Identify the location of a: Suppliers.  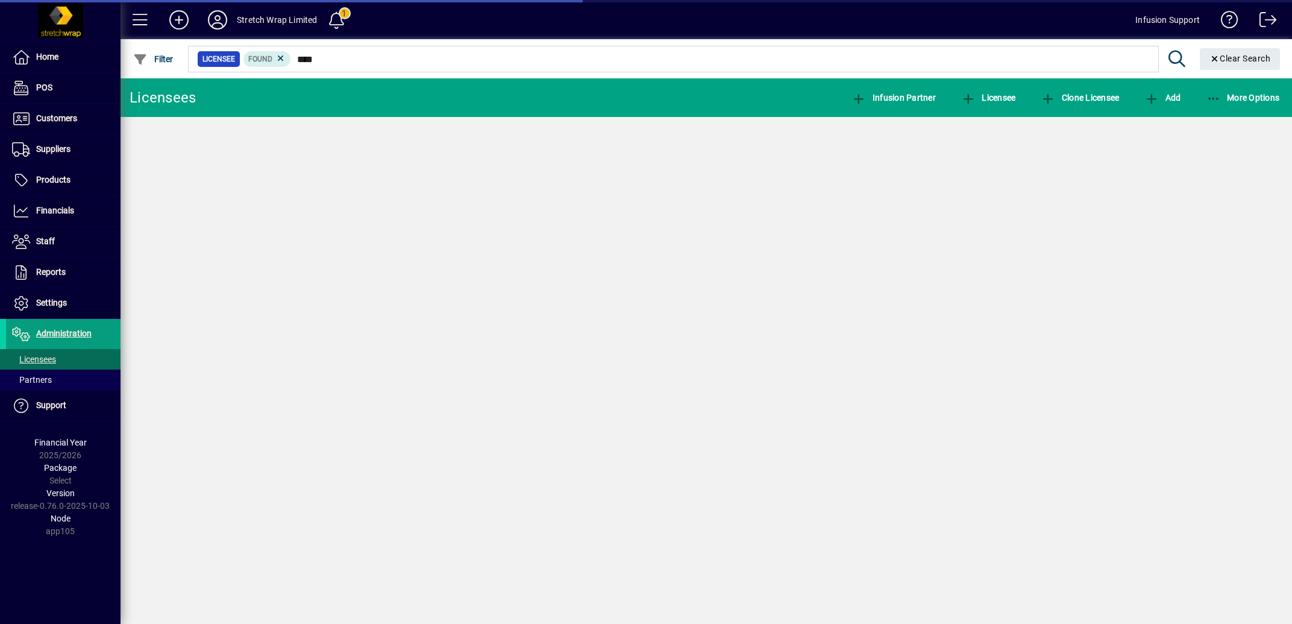
(63, 149).